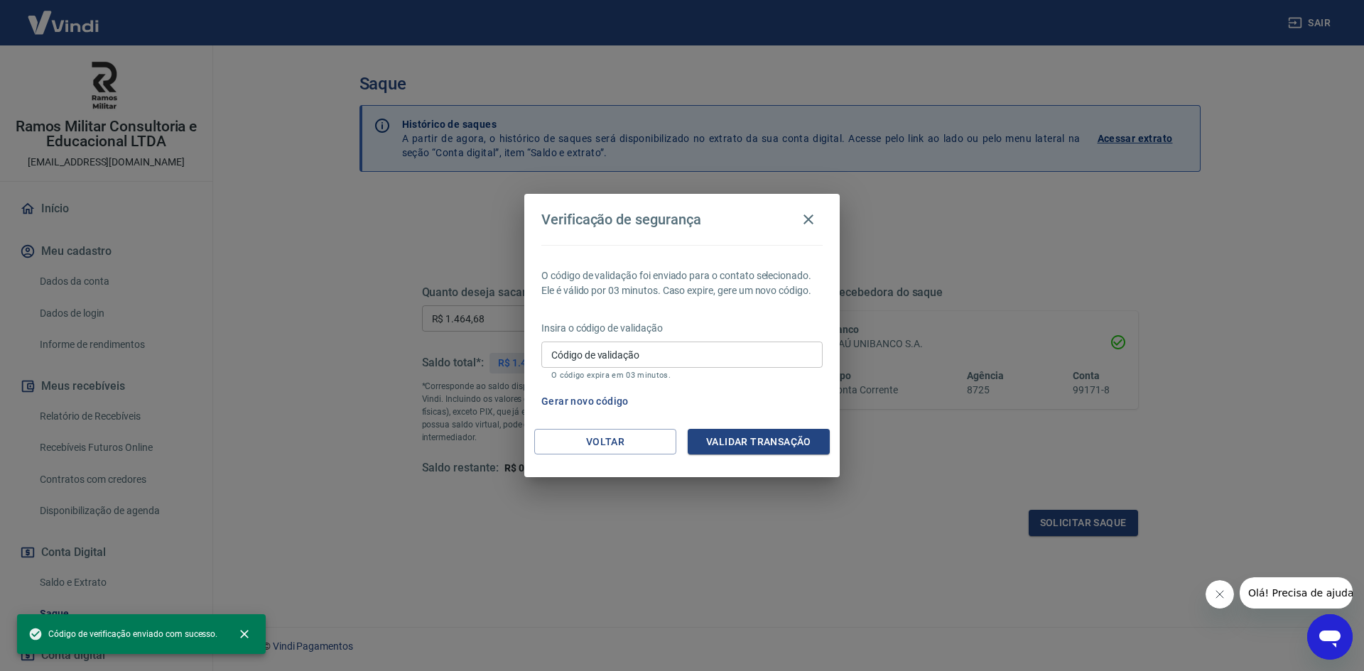 Image resolution: width=1364 pixels, height=671 pixels. What do you see at coordinates (64, 16) in the screenshot?
I see `span: Olá! Precisa de ajuda?` at bounding box center [64, 16].